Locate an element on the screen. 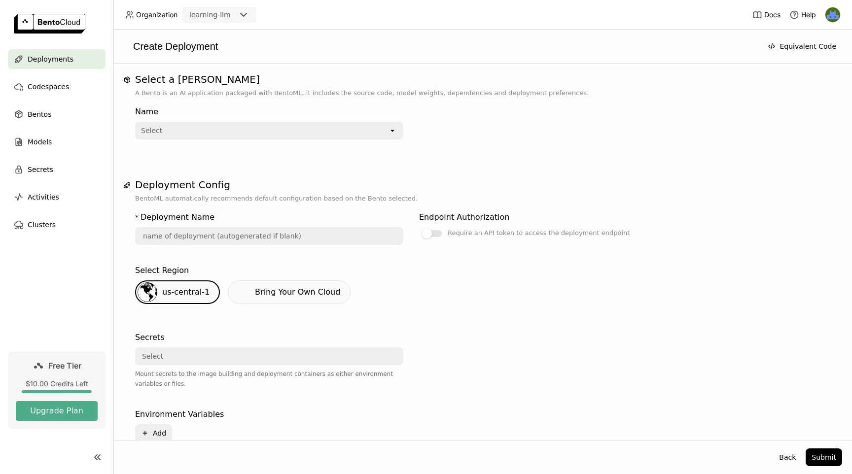 Image resolution: width=852 pixels, height=474 pixels. svg: open is located at coordinates (392, 131).